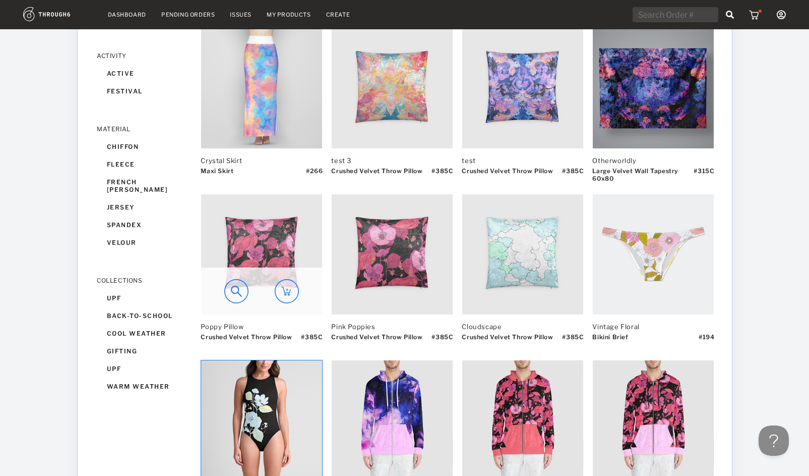  I want to click on img: logo.1c10ca64.svg, so click(58, 14).